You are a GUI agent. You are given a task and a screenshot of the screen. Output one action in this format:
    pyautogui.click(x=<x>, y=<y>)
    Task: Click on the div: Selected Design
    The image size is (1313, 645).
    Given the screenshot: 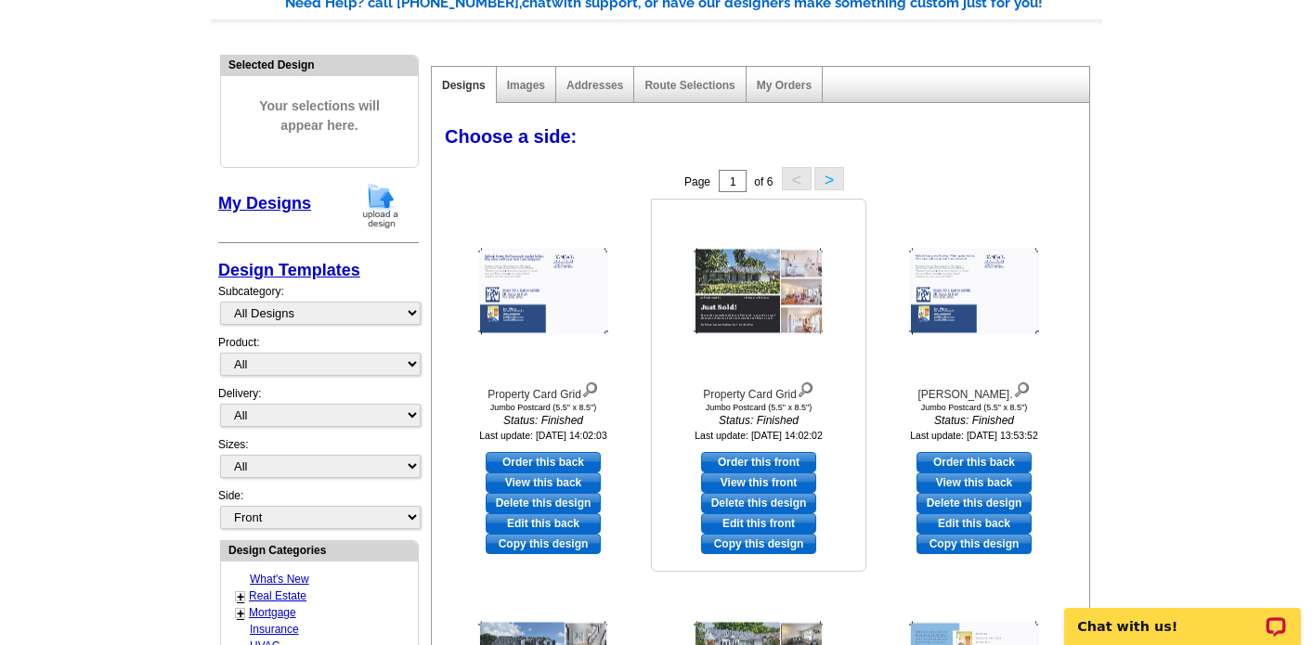 What is the action you would take?
    pyautogui.click(x=319, y=64)
    